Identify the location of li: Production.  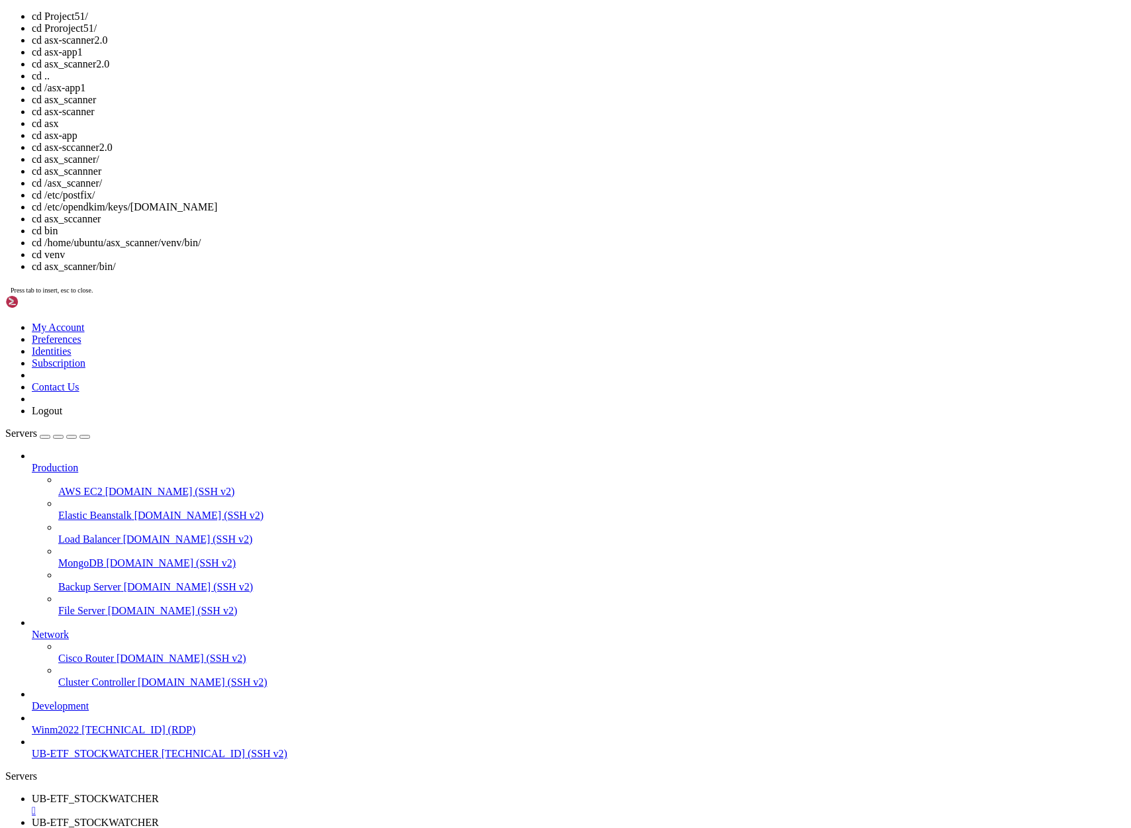
(579, 534).